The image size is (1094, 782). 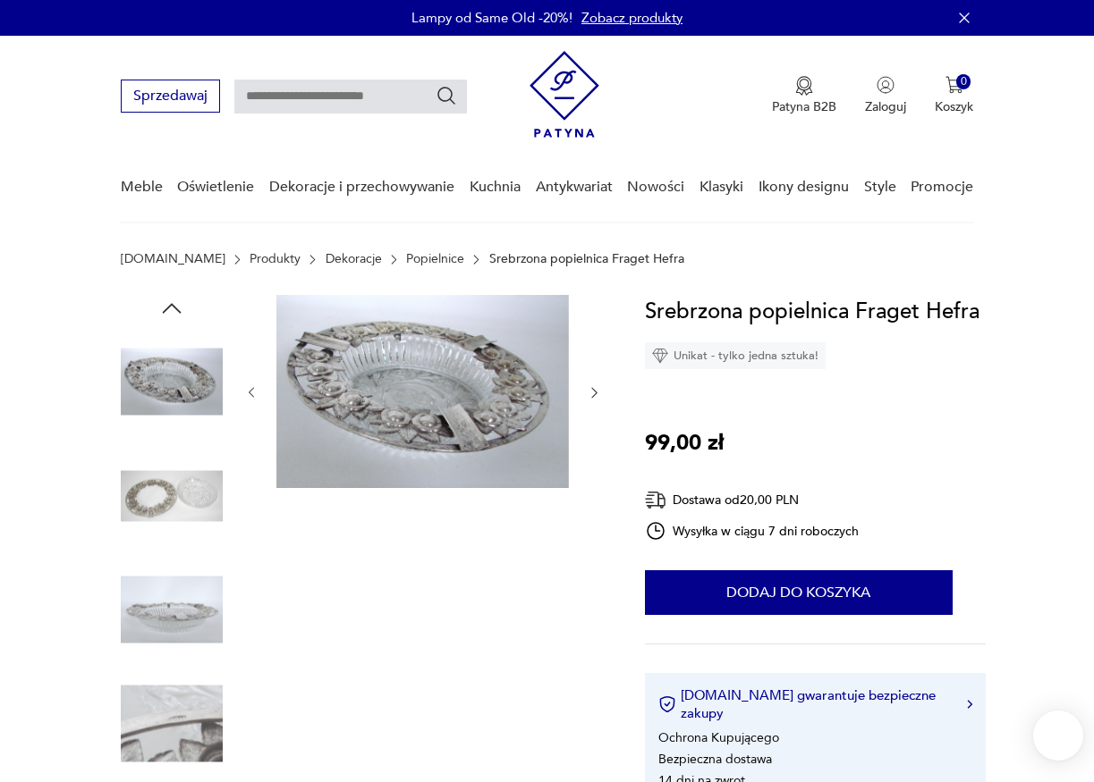 What do you see at coordinates (446, 96) in the screenshot?
I see `button: Szukaj` at bounding box center [446, 96].